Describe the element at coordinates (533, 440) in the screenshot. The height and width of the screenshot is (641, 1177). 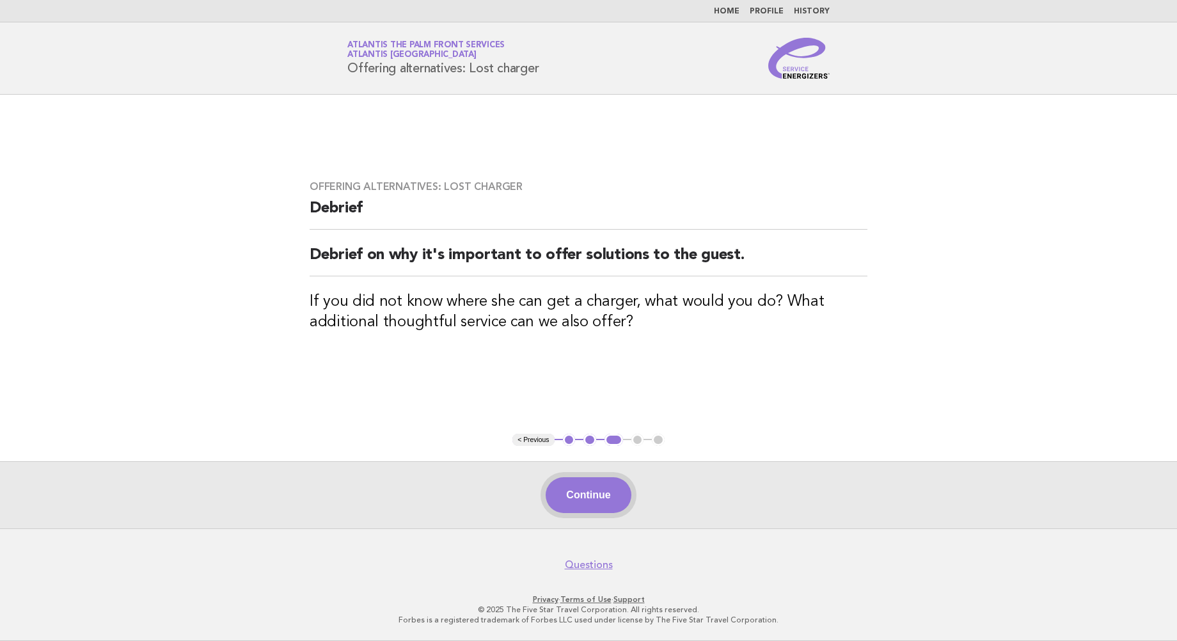
I see `button: < Previous` at that location.